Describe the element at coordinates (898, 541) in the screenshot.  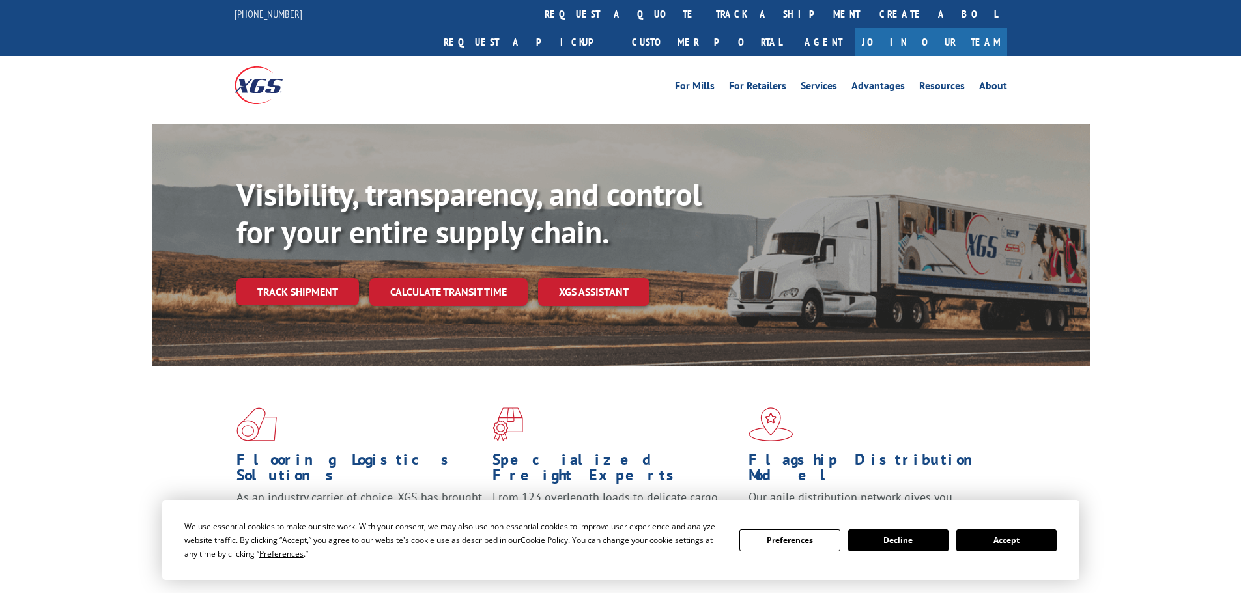
I see `button: Decline` at that location.